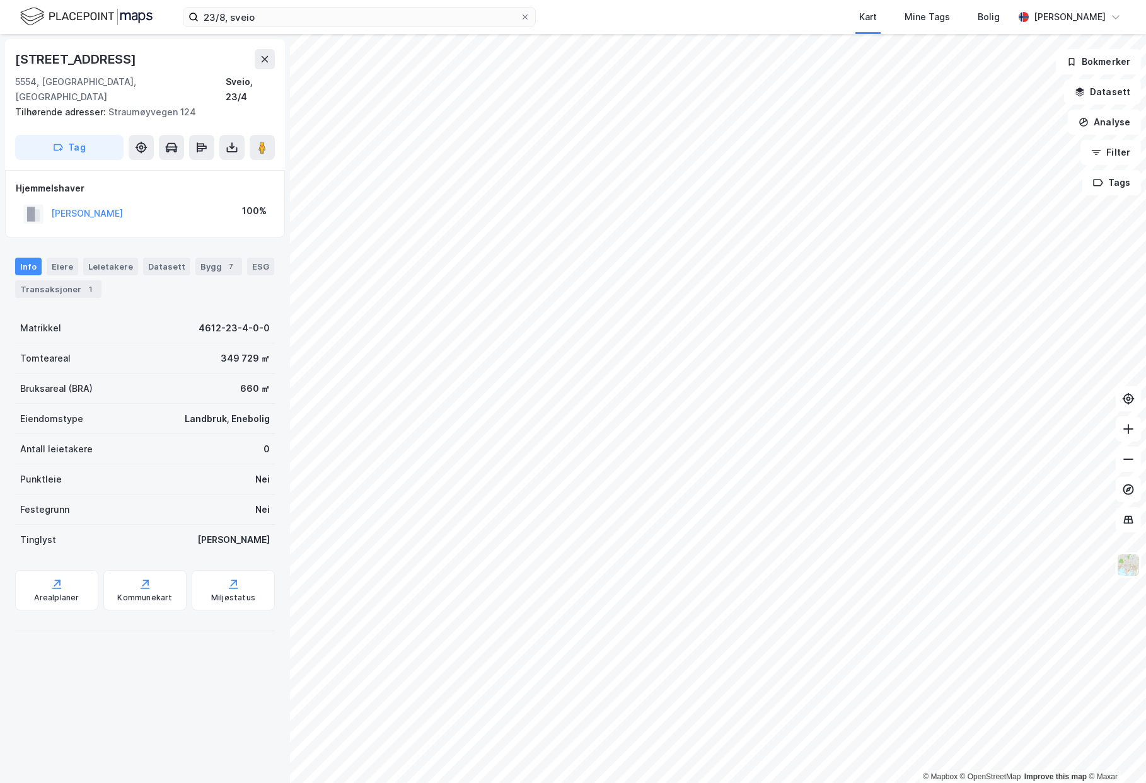 This screenshot has width=1146, height=783. Describe the element at coordinates (219, 267) in the screenshot. I see `div: Bygg` at that location.